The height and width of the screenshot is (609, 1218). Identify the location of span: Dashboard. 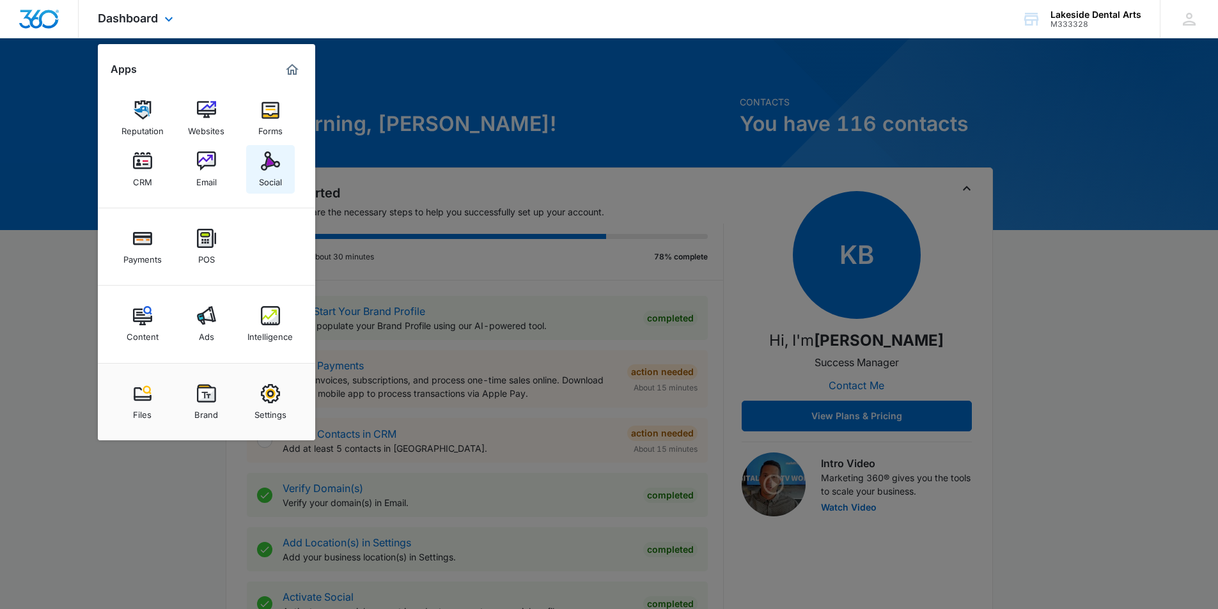
(128, 18).